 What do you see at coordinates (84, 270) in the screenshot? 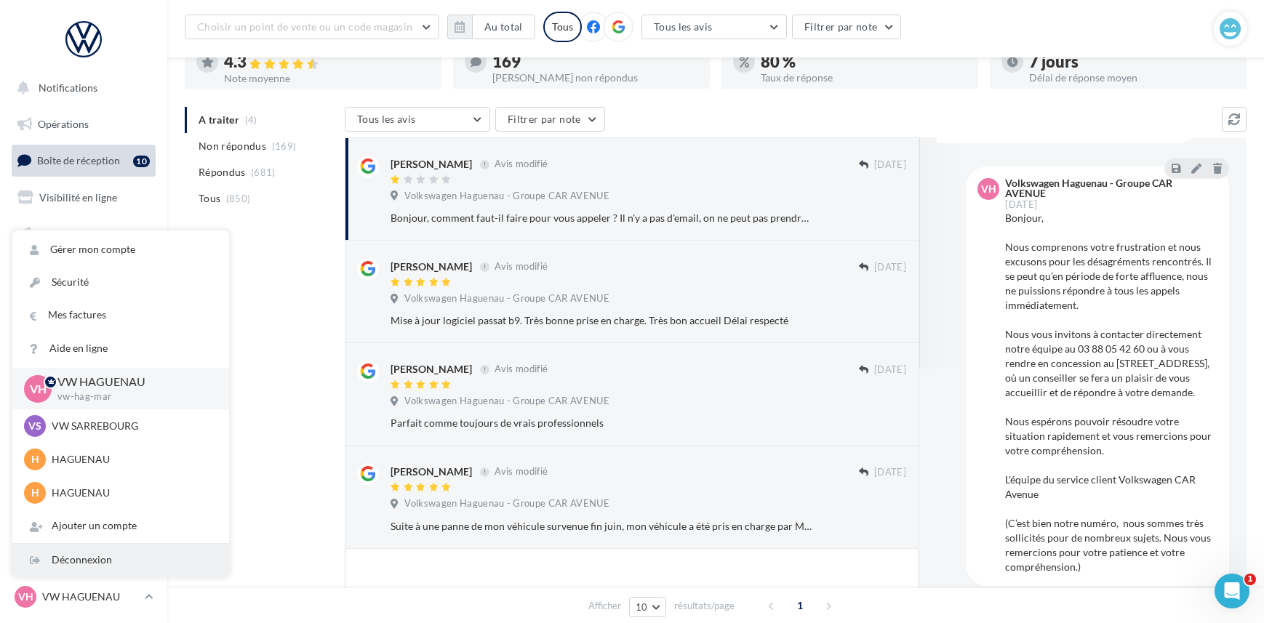
I see `a: Contacts` at bounding box center [84, 270].